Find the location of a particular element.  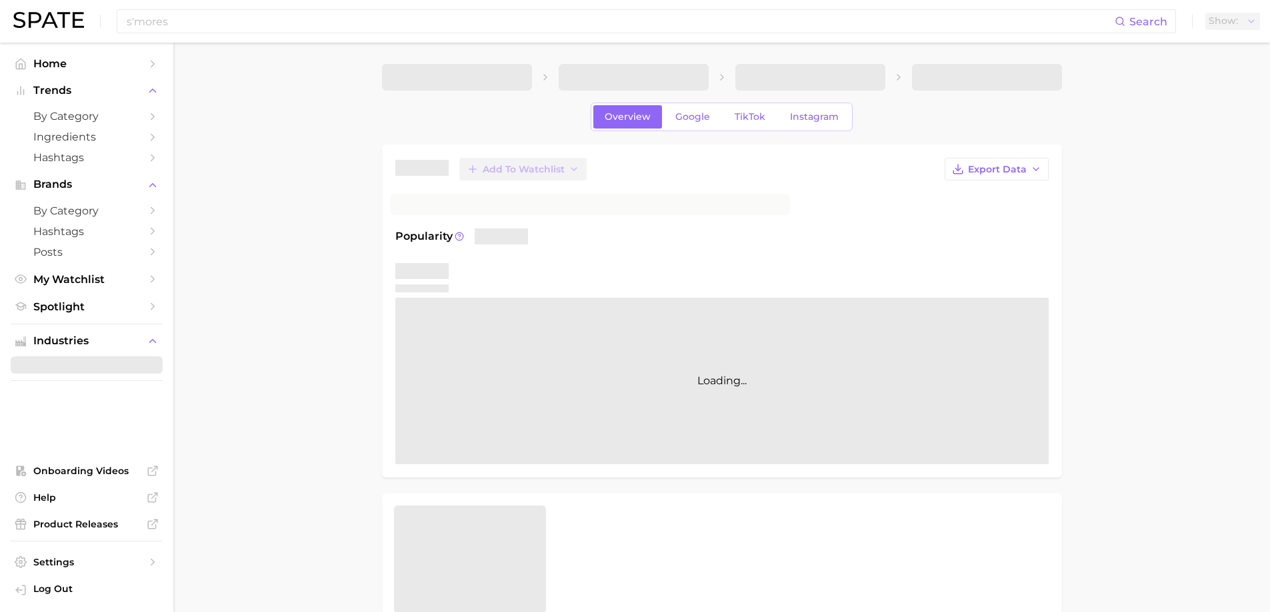

span: Show is located at coordinates (1223, 21).